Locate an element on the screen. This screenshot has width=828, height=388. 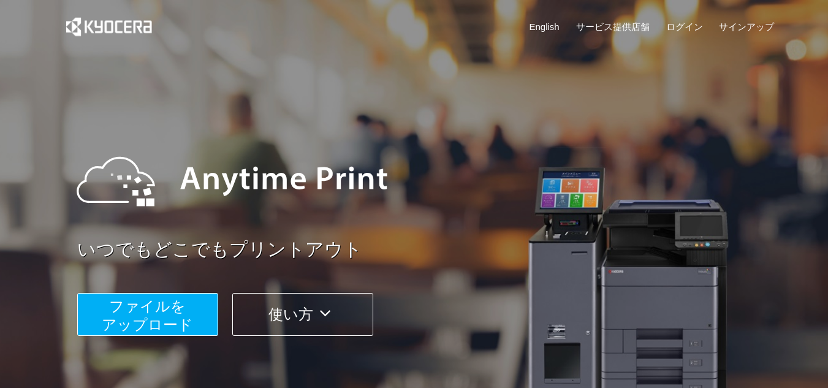
a: English is located at coordinates (544, 26).